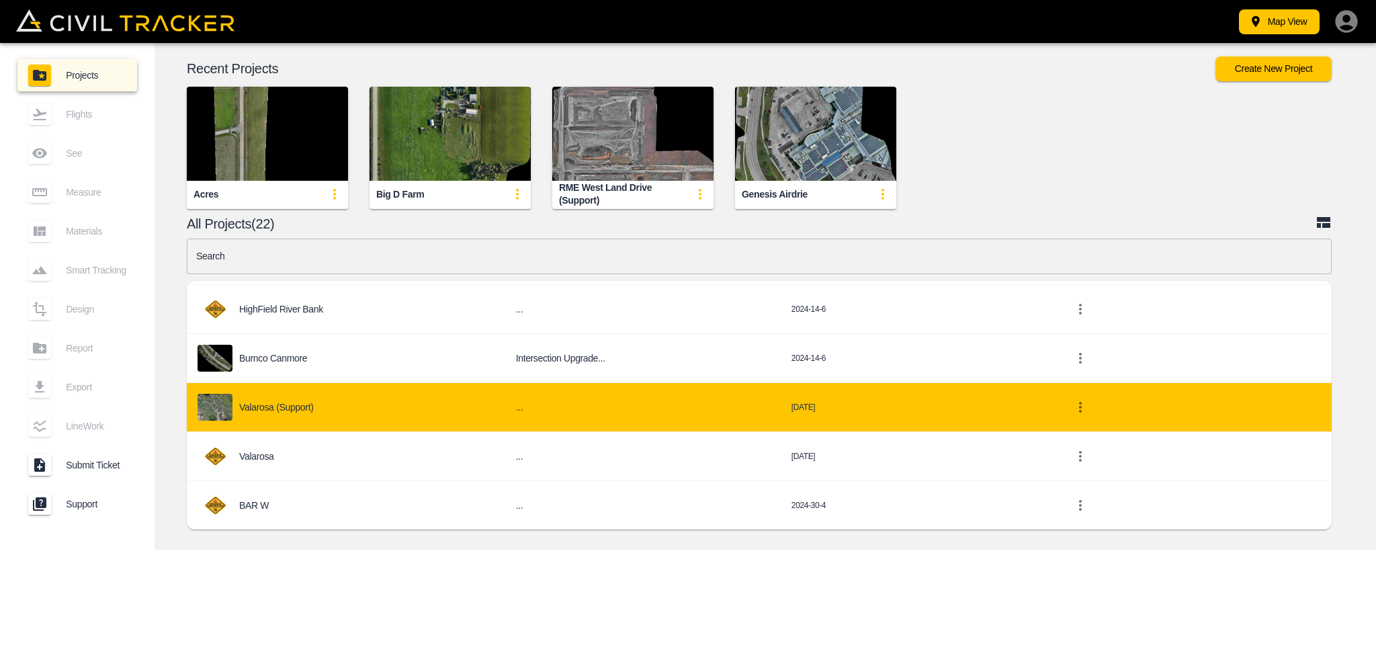  What do you see at coordinates (775, 194) in the screenshot?
I see `div: Genesis Airdrie` at bounding box center [775, 194].